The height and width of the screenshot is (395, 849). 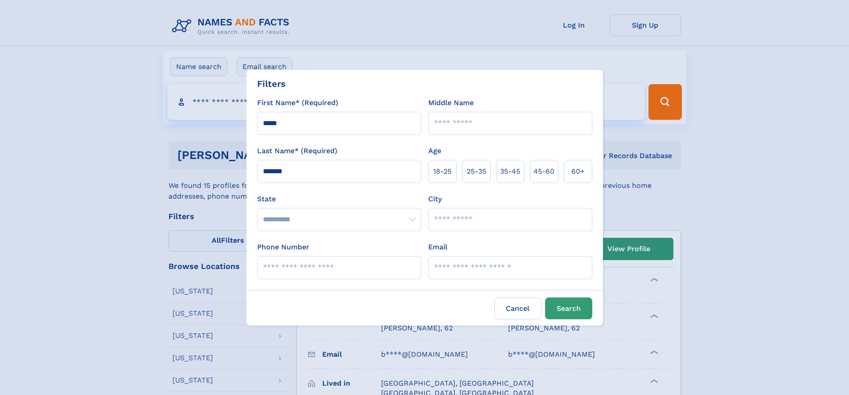 What do you see at coordinates (518, 308) in the screenshot?
I see `label: Cancel` at bounding box center [518, 308].